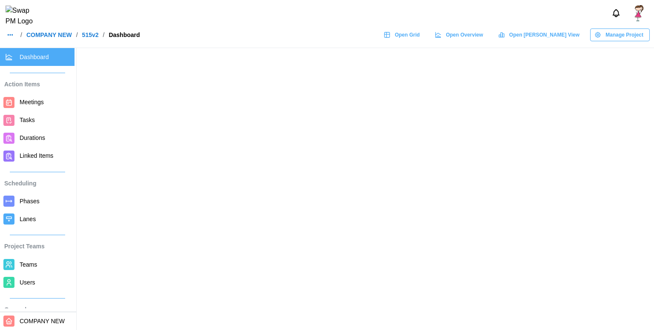 Image resolution: width=654 pixels, height=330 pixels. What do you see at coordinates (49, 35) in the screenshot?
I see `a: COMPANY NEW` at bounding box center [49, 35].